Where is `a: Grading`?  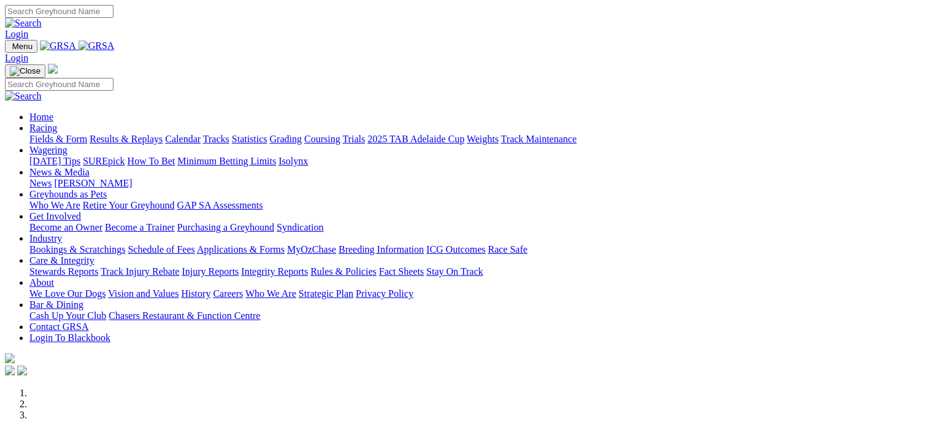
a: Grading is located at coordinates (286, 139).